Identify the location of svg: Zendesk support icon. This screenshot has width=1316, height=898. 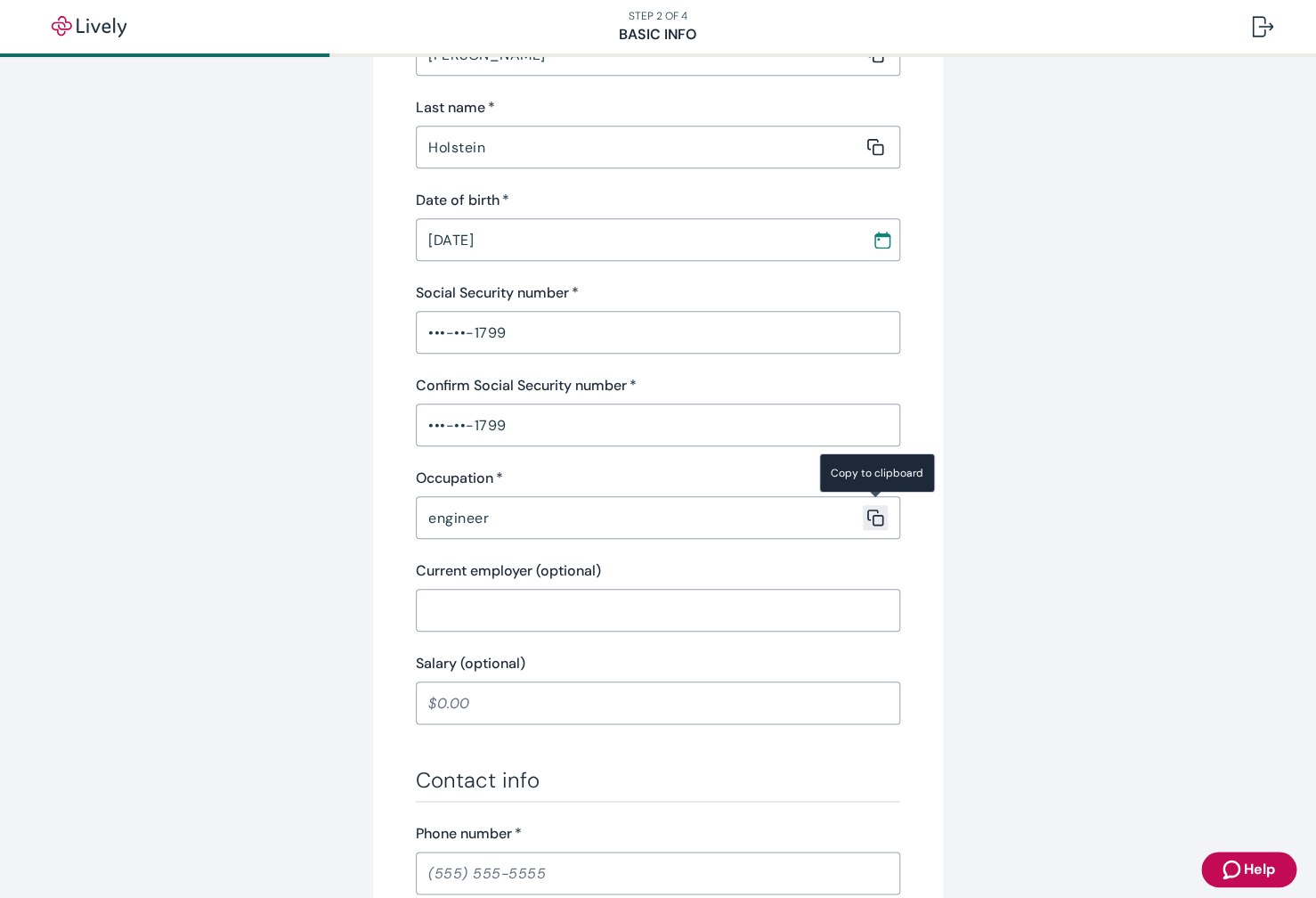
(1233, 869).